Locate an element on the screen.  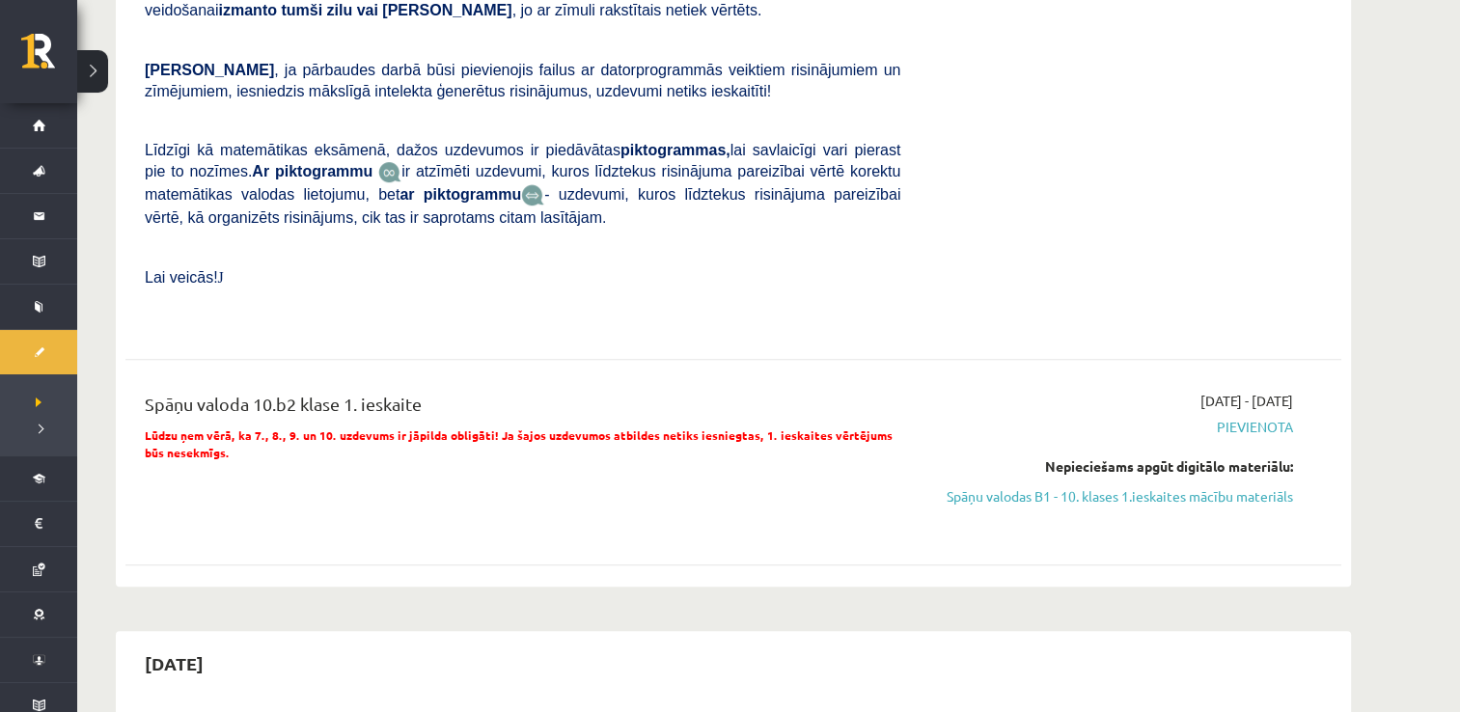
img: wKvN42sLe3LLwAAAABJRU5ErkJggg== is located at coordinates (533, 195).